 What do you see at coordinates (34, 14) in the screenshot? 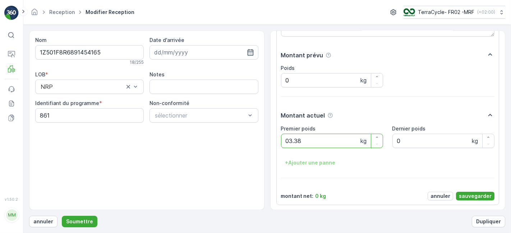
I see `a: Page d'accueil` at bounding box center [34, 14].